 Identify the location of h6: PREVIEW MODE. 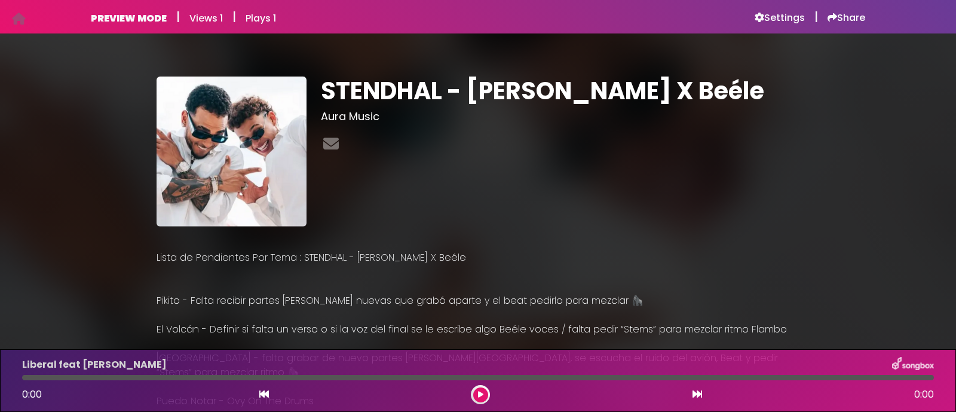
(128, 18).